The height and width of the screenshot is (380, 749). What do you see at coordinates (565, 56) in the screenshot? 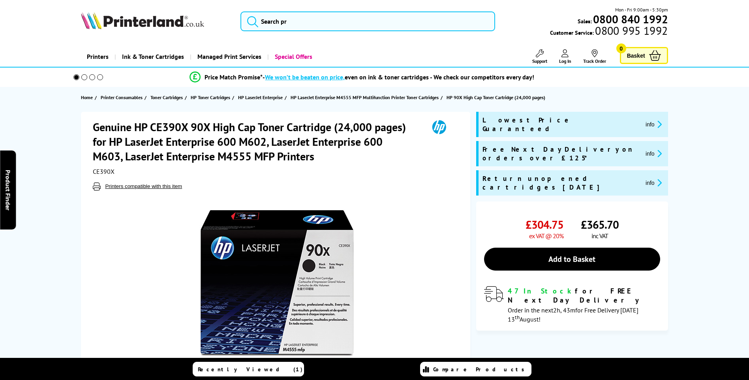
I see `a: Log In` at bounding box center [565, 56].